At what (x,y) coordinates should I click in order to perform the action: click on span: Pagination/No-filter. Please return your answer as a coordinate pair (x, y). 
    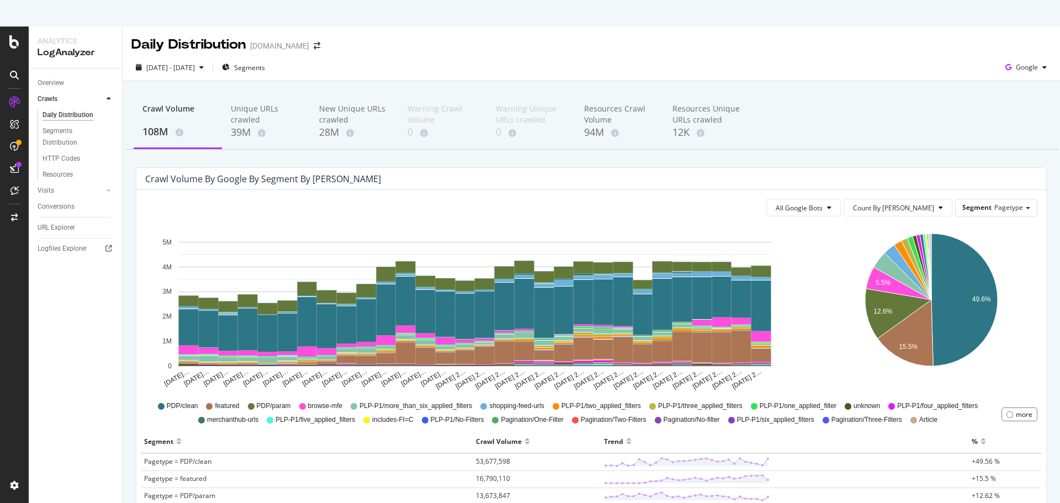
    Looking at the image, I should click on (692, 420).